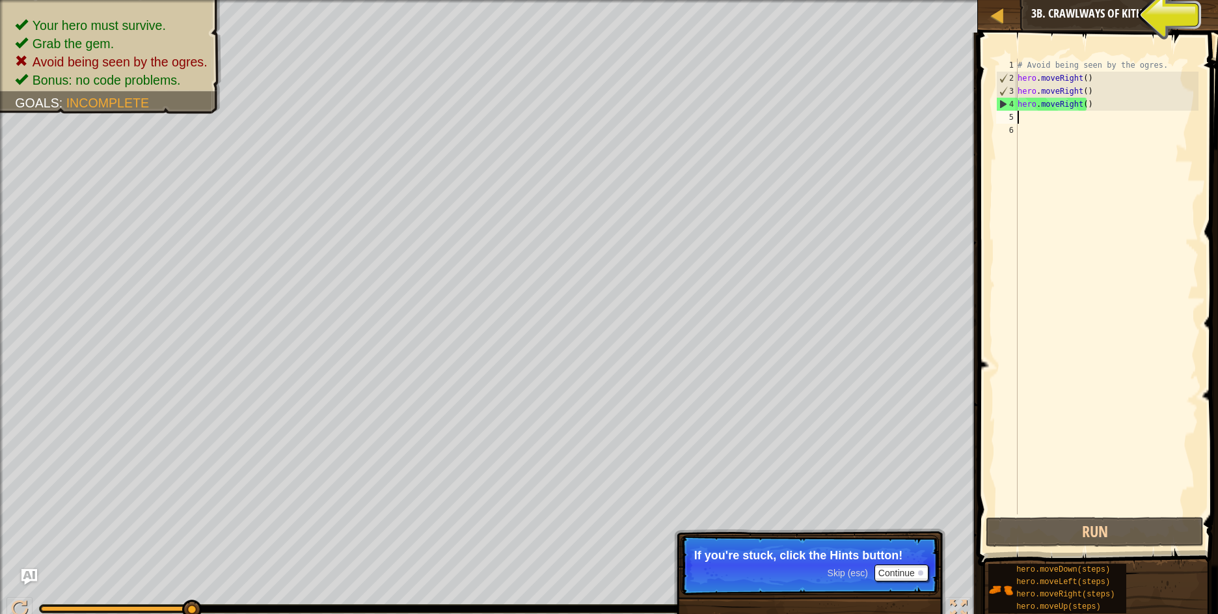  I want to click on div: 4, so click(1007, 104).